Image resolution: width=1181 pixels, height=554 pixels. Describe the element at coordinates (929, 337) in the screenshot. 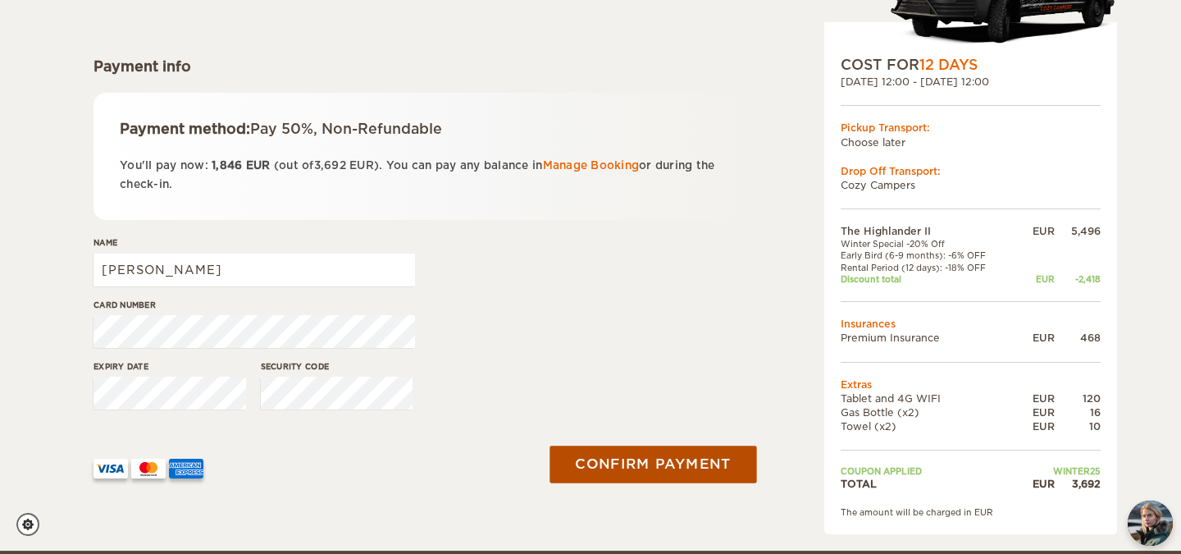

I see `td: Premium Insurance` at that location.